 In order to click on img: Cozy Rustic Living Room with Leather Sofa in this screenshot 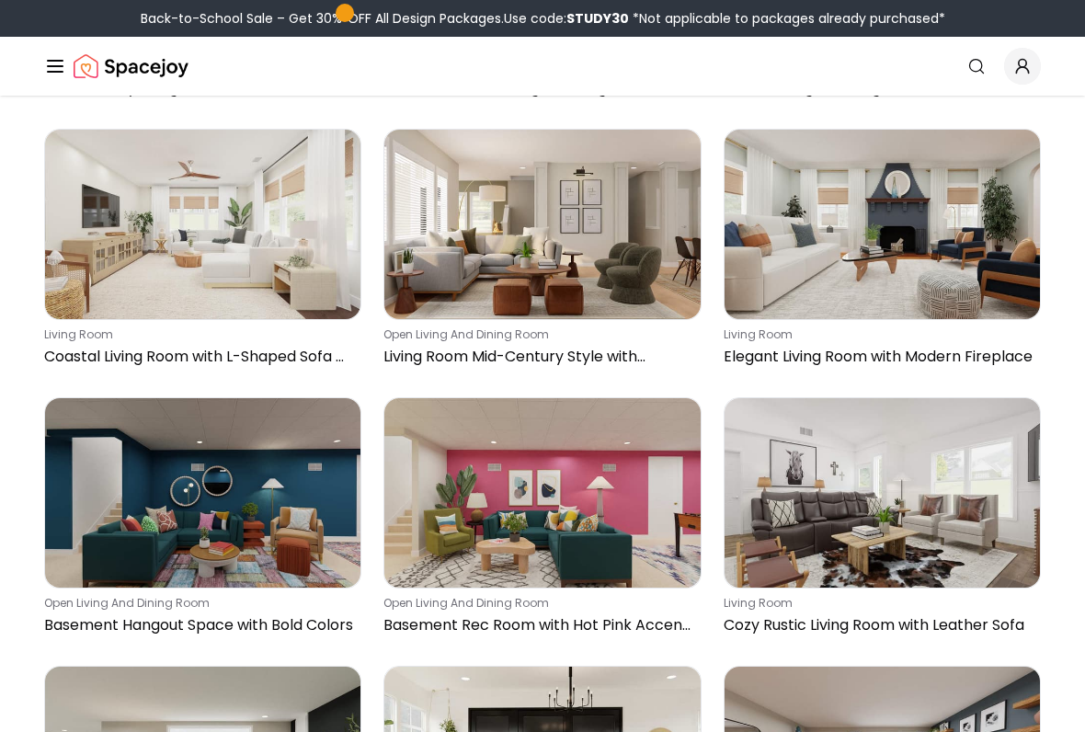, I will do `click(882, 494)`.